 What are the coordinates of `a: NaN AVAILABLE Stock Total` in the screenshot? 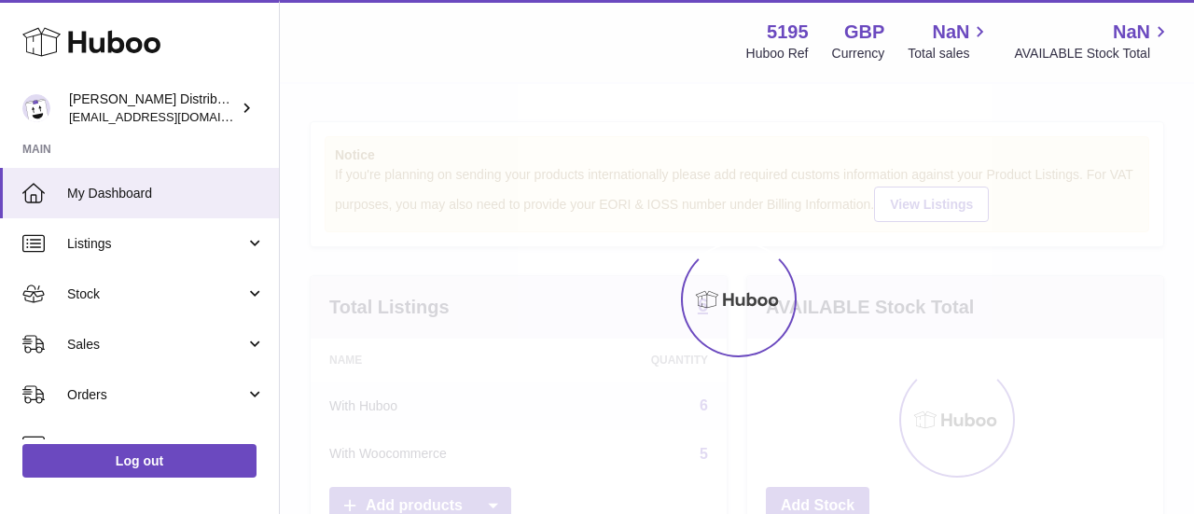 It's located at (1093, 41).